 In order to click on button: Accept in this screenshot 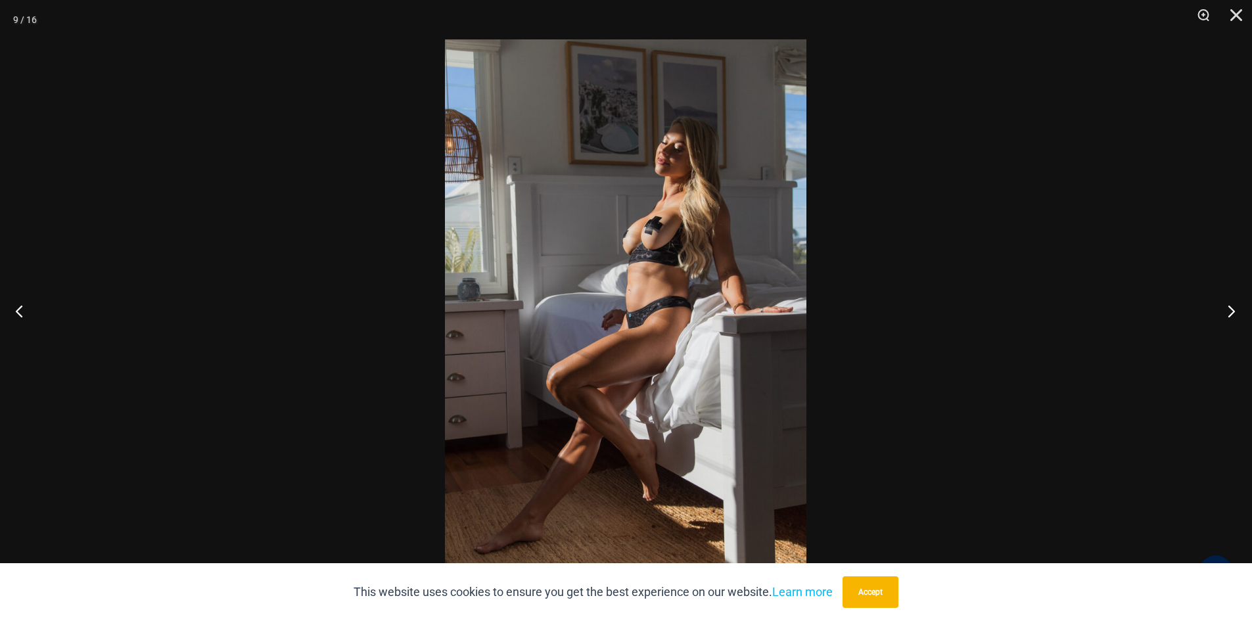, I will do `click(870, 592)`.